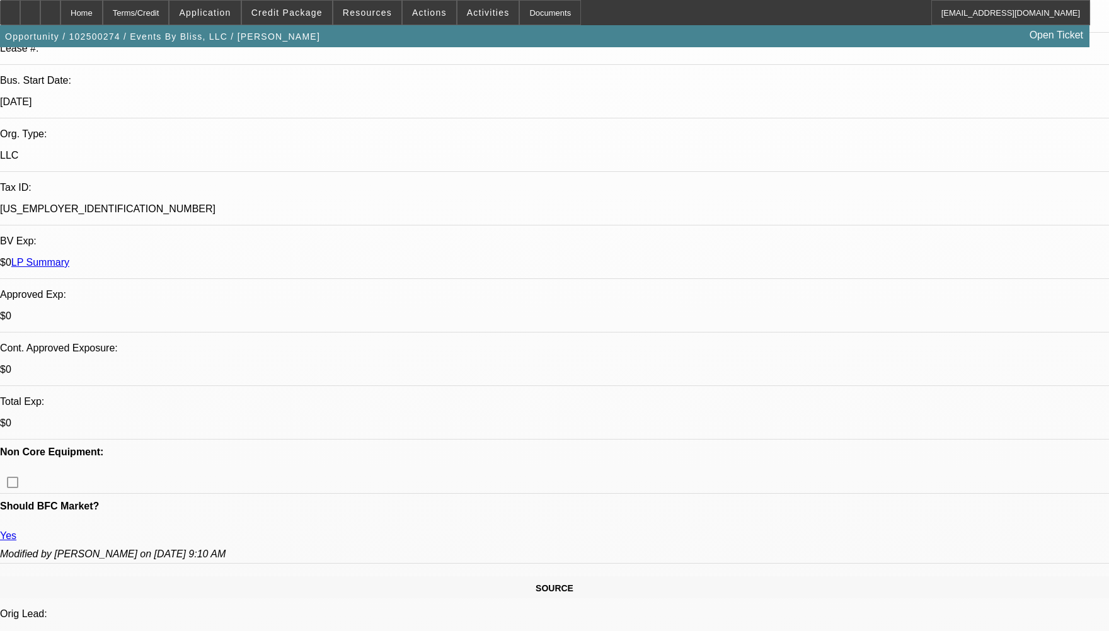  What do you see at coordinates (367, 13) in the screenshot?
I see `span: Resources` at bounding box center [367, 13].